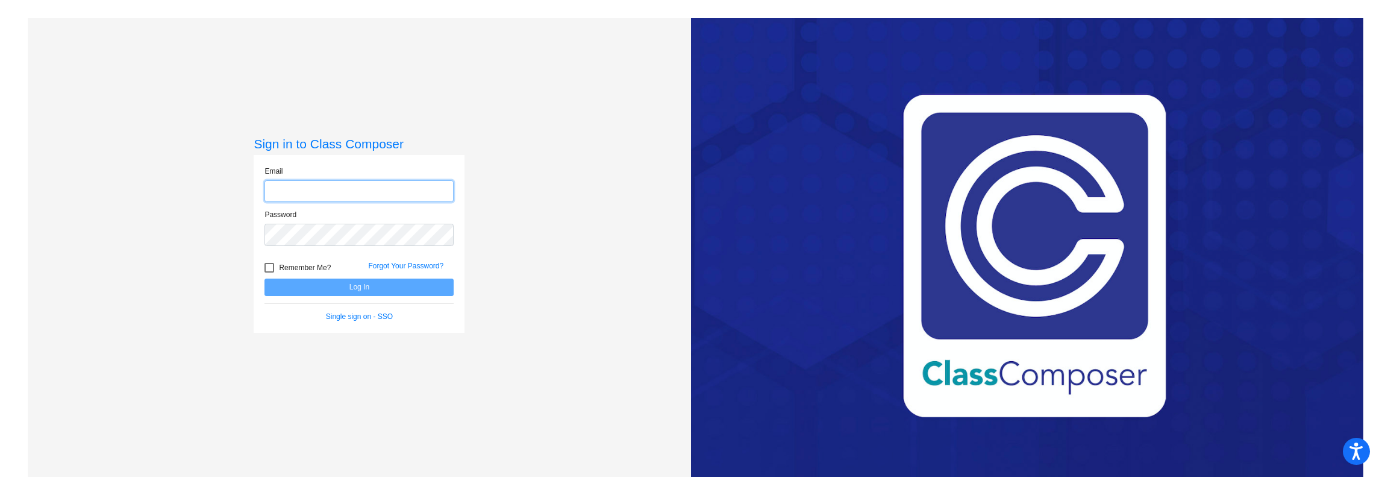 The image size is (1382, 477). I want to click on h3: Sign in to Class Composer, so click(359, 143).